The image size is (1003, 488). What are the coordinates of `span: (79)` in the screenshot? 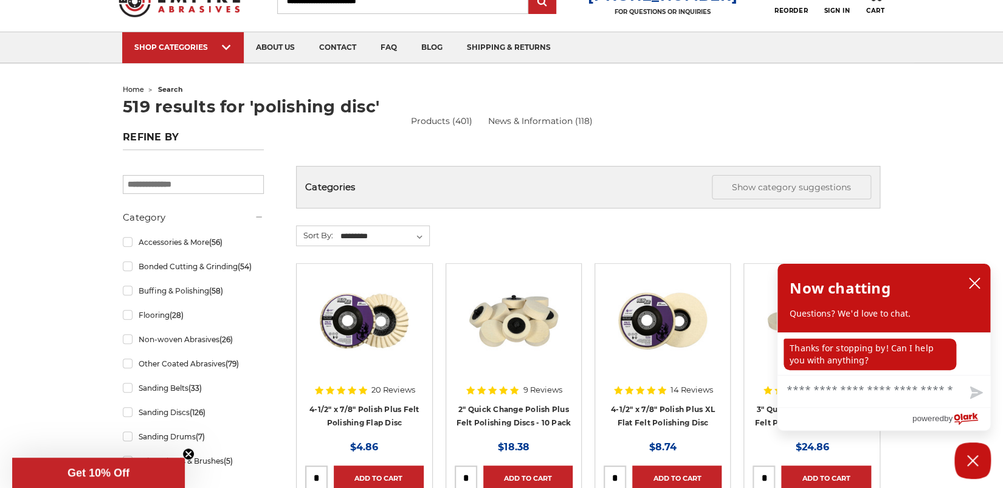 It's located at (232, 363).